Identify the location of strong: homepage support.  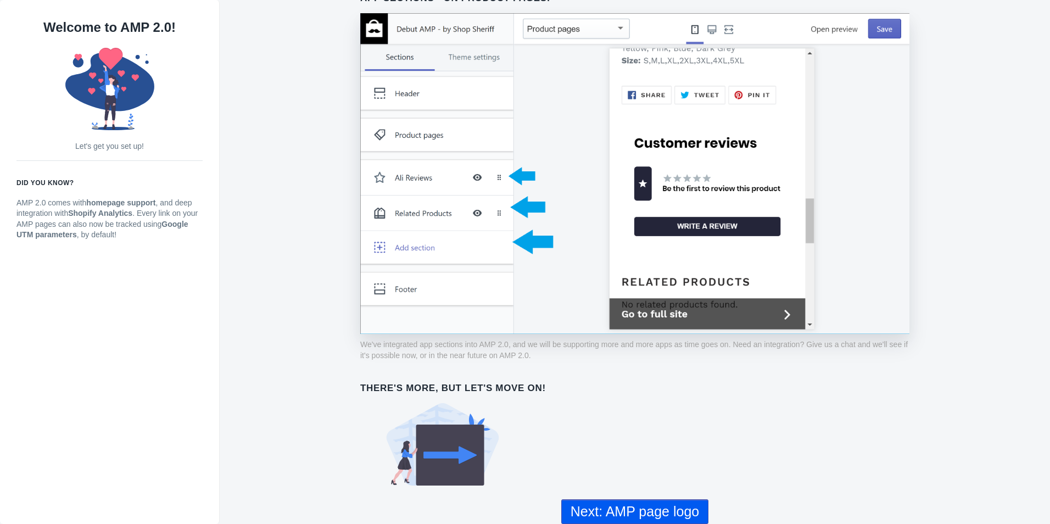
(121, 203).